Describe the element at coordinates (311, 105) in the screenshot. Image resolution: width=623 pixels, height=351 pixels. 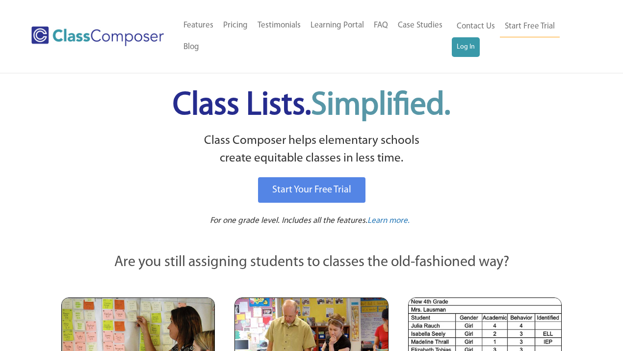
I see `span: Class Lists.` at that location.